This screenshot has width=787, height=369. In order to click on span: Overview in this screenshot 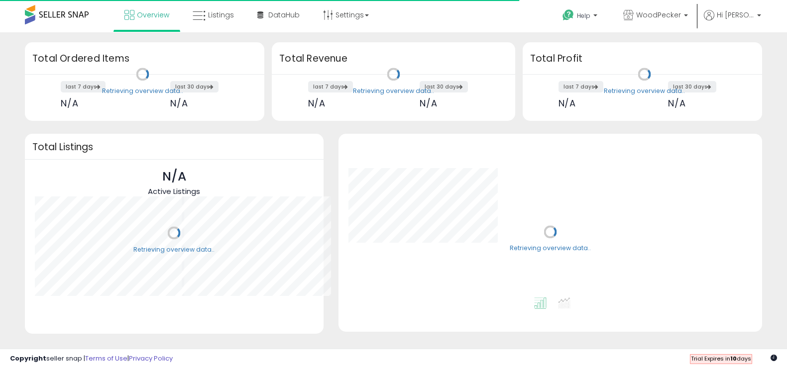, I will do `click(153, 15)`.